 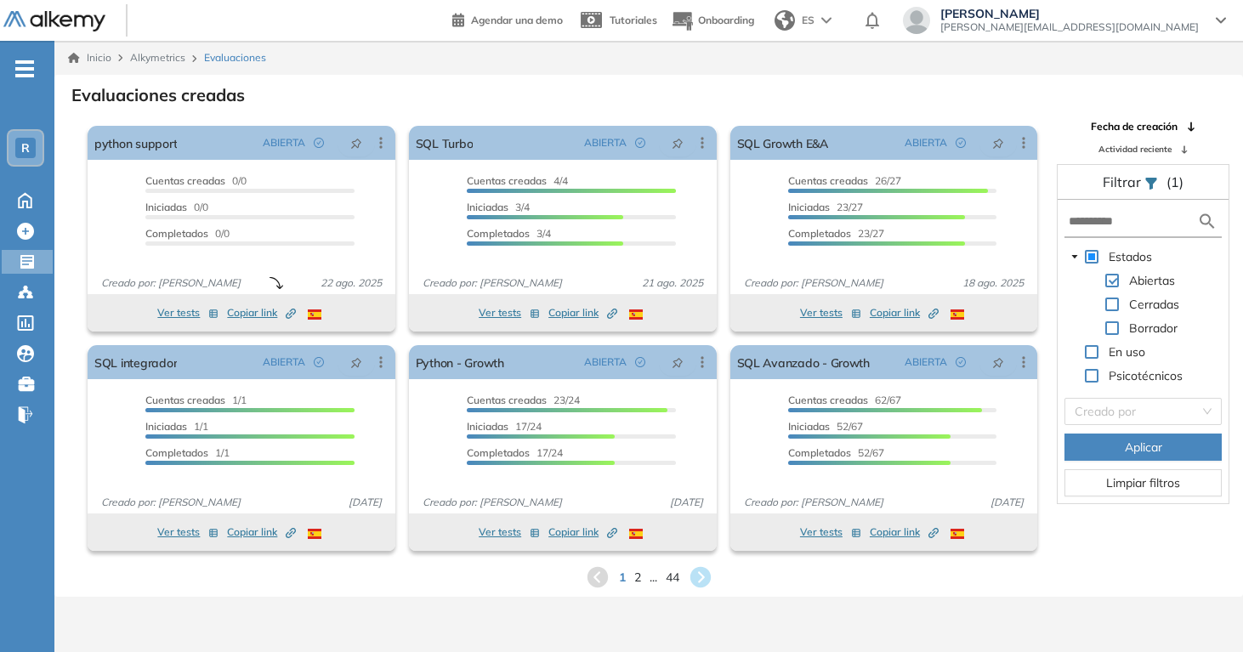 What do you see at coordinates (1130, 257) in the screenshot?
I see `span: Estados` at bounding box center [1130, 257].